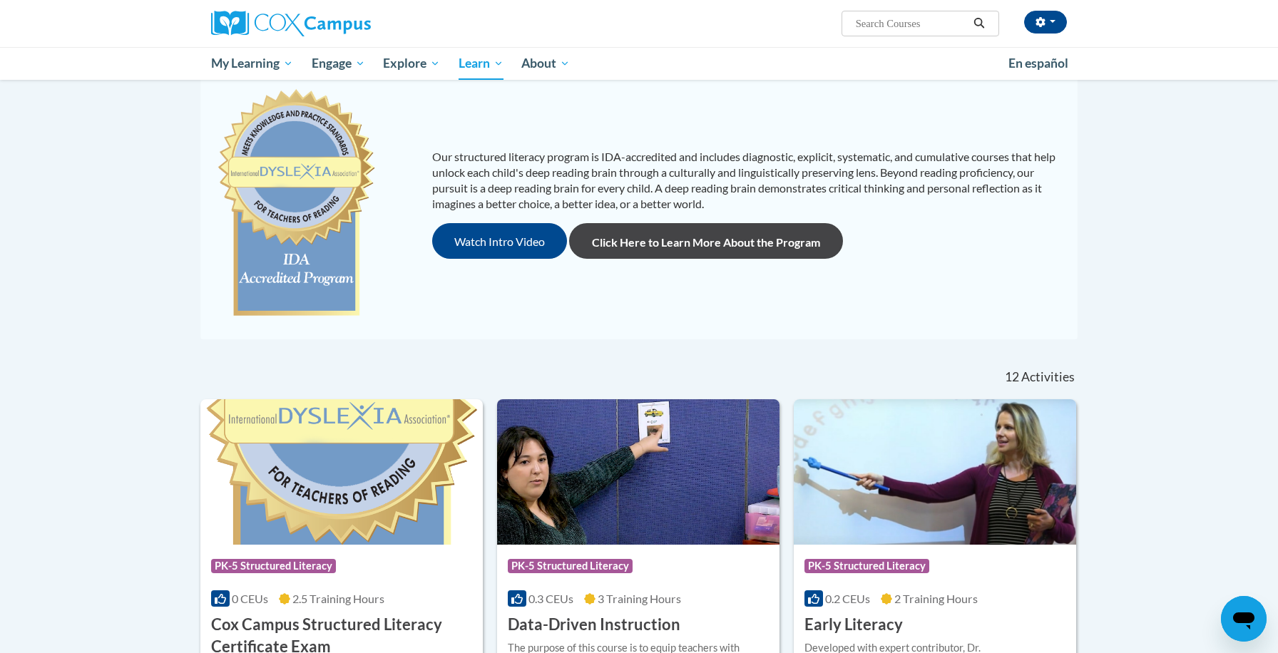 The height and width of the screenshot is (653, 1278). Describe the element at coordinates (912, 24) in the screenshot. I see `input: Search Courses` at that location.